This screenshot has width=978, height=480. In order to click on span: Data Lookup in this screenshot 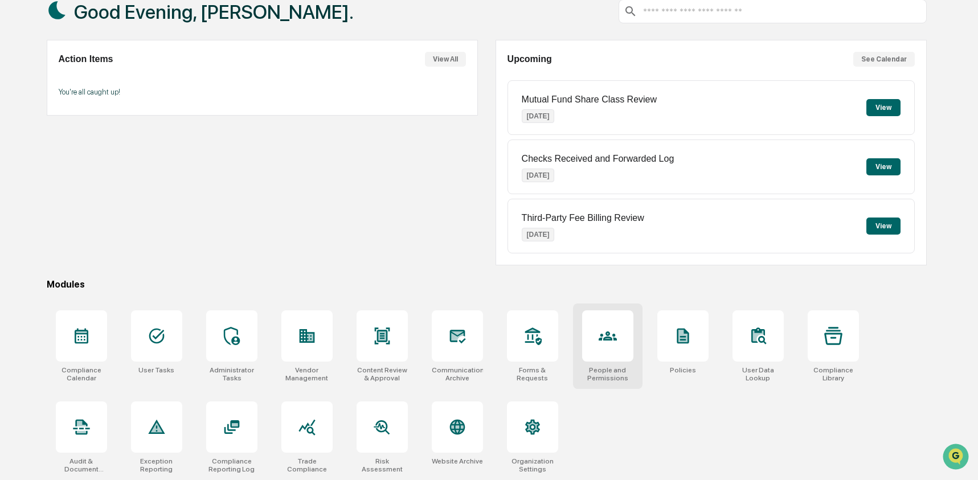, I will do `click(47, 171)`.